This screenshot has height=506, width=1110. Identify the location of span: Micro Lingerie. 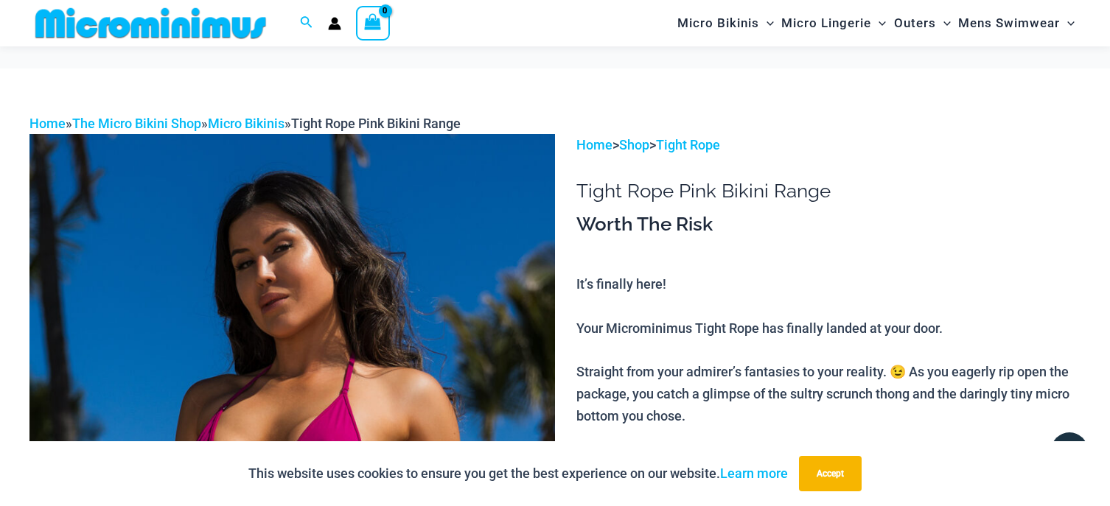
(826, 23).